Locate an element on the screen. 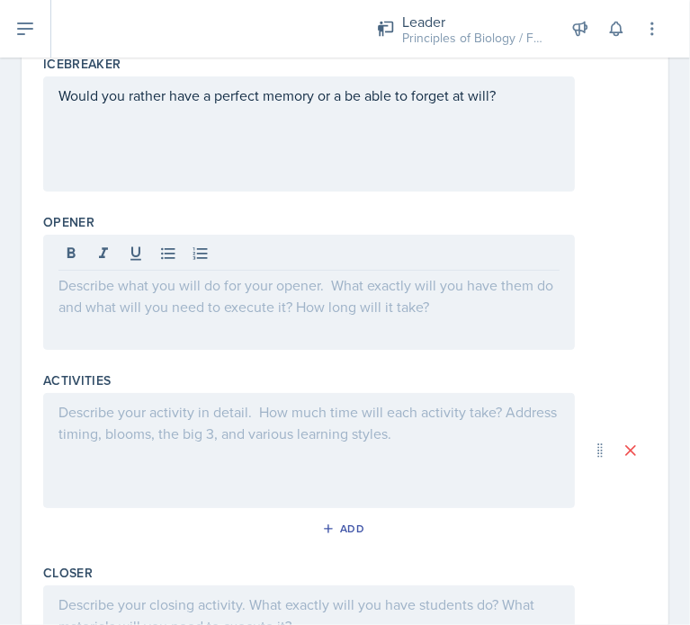  p: Would you rather have a perfect memory or a be able to forget at will? is located at coordinates (309, 95).